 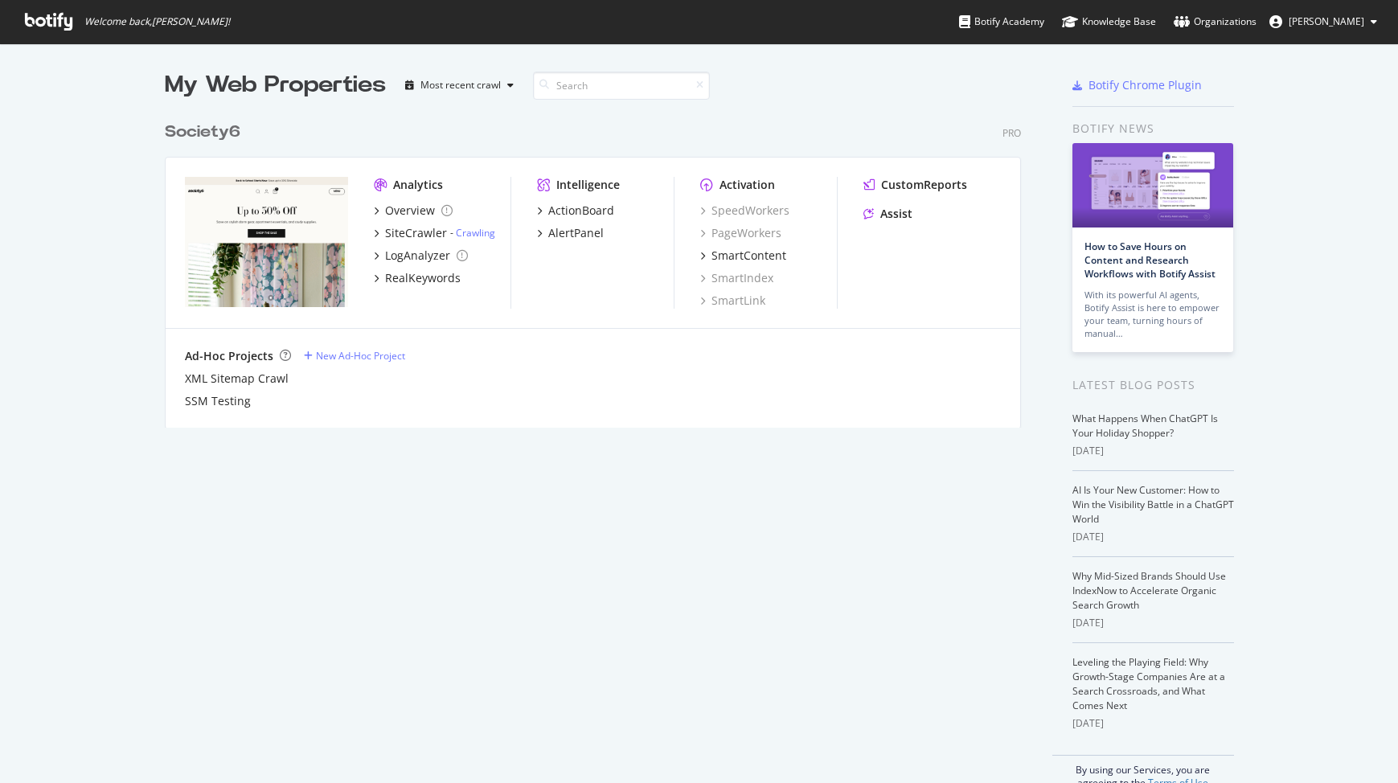 I want to click on span: Kasey Ryan, so click(x=1327, y=21).